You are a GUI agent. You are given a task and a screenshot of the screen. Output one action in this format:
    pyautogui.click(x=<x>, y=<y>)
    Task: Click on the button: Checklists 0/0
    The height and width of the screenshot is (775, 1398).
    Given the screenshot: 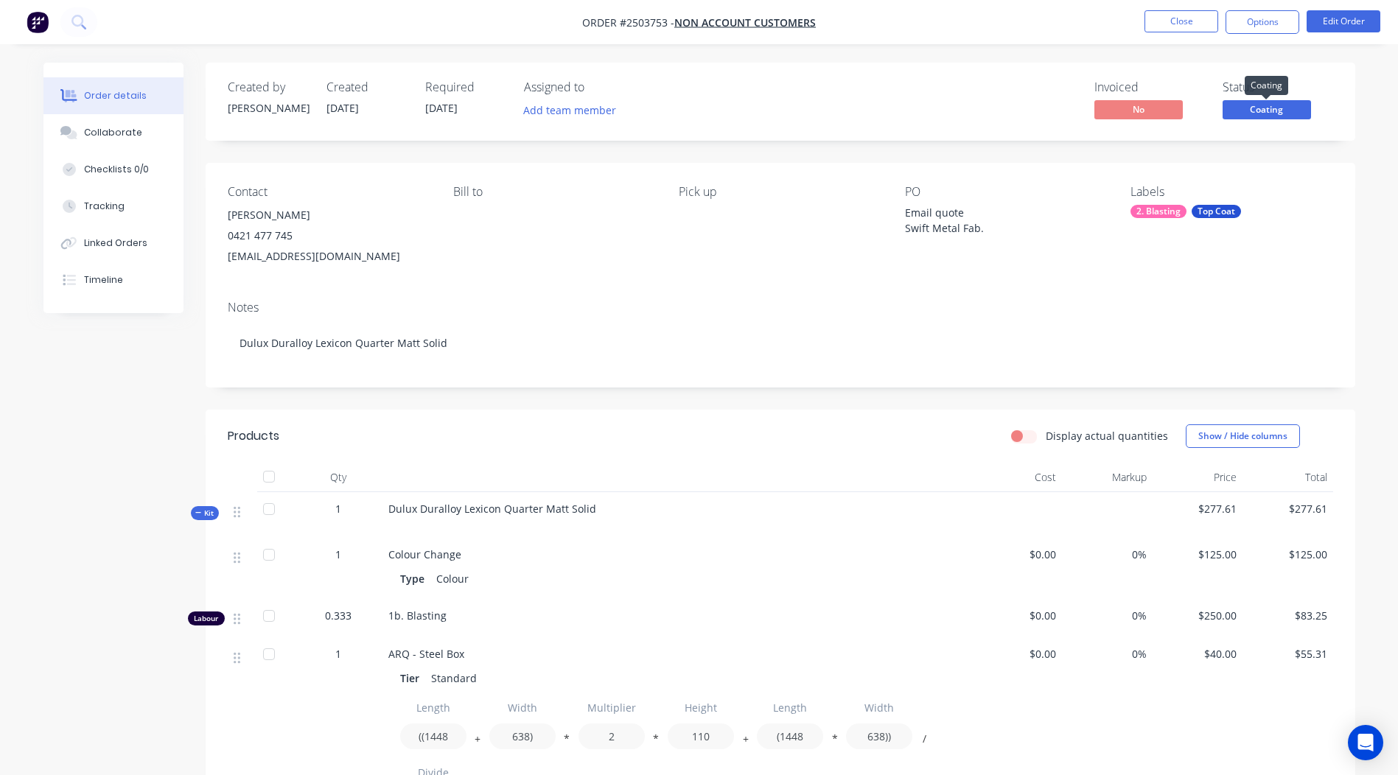 What is the action you would take?
    pyautogui.click(x=114, y=170)
    